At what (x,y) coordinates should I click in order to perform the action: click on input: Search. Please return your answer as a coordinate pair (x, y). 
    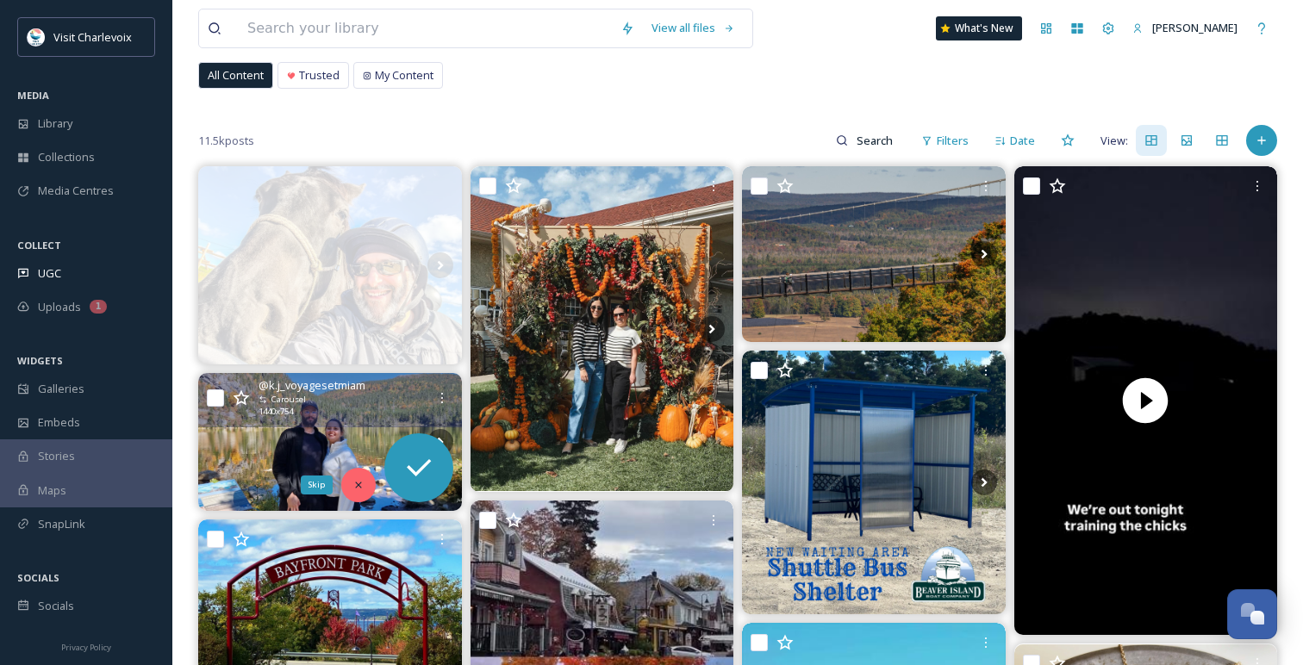
    Looking at the image, I should click on (875, 140).